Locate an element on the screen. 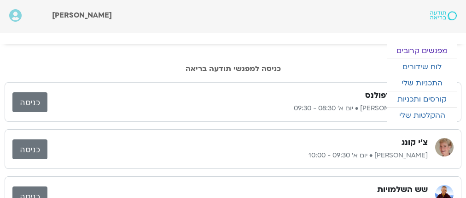 The height and width of the screenshot is (198, 466). a: לוח שידורים is located at coordinates (422, 67).